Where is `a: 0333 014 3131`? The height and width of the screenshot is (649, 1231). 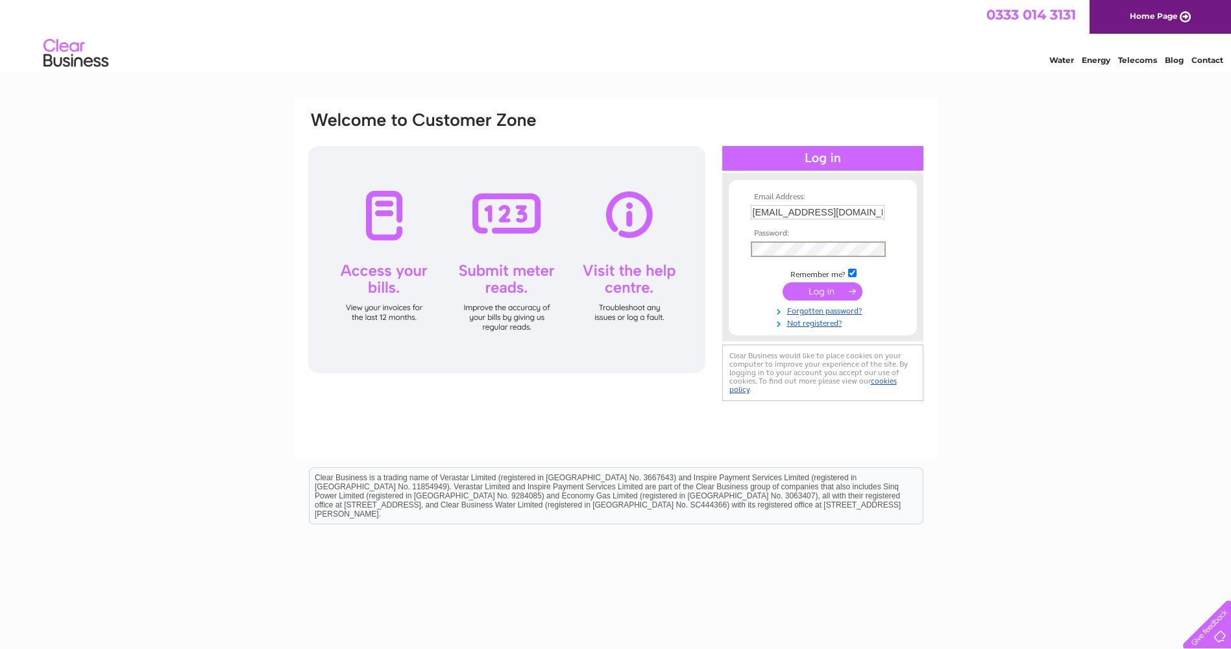 a: 0333 014 3131 is located at coordinates (1031, 14).